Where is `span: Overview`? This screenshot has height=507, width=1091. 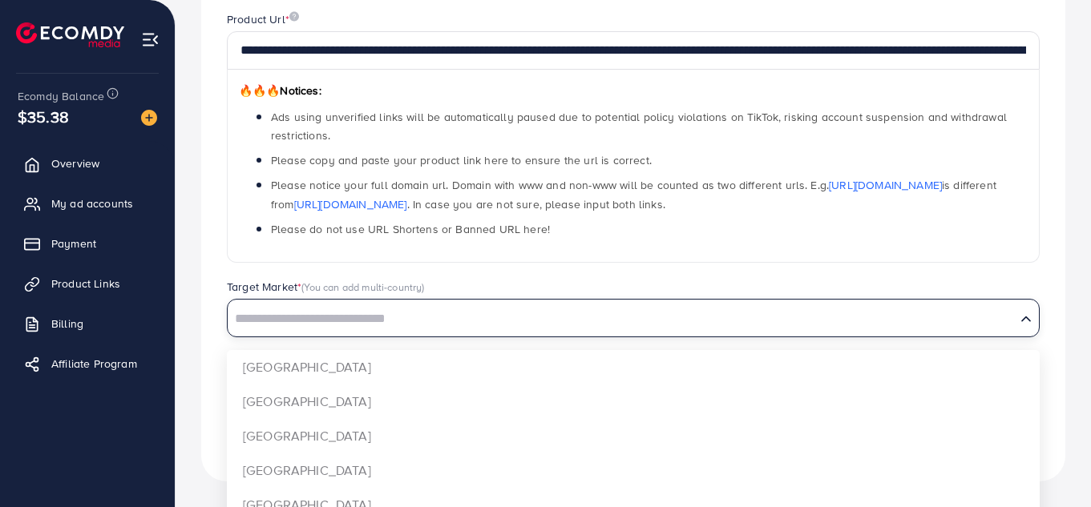
span: Overview is located at coordinates (75, 164).